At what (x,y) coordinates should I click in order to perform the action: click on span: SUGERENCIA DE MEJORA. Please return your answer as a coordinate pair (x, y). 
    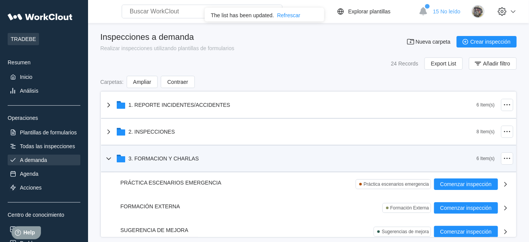
    Looking at the image, I should click on (154, 230).